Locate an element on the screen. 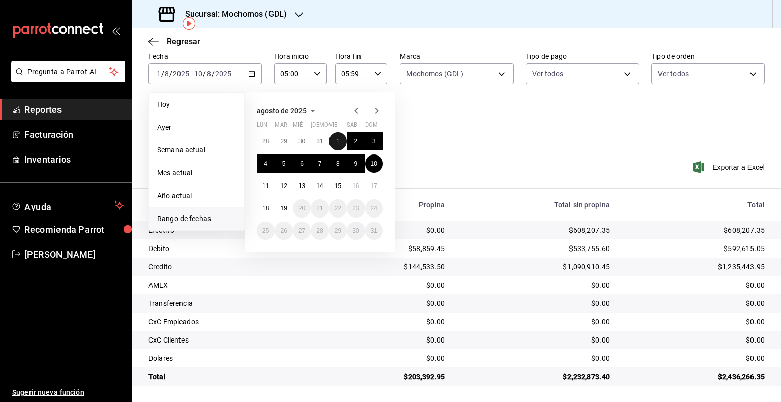  div: $592,615.05 is located at coordinates (695, 249).